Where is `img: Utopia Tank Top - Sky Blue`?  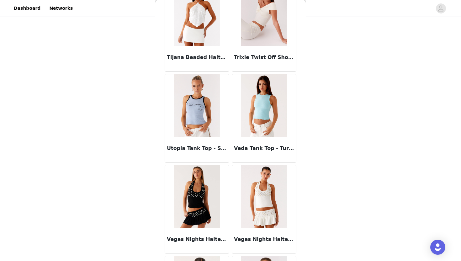 img: Utopia Tank Top - Sky Blue is located at coordinates (197, 106).